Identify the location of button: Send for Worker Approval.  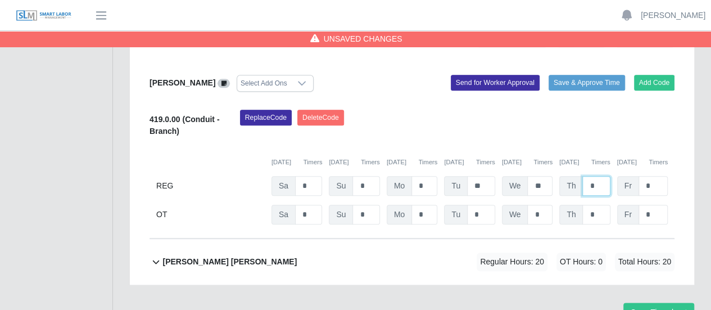
(495, 83).